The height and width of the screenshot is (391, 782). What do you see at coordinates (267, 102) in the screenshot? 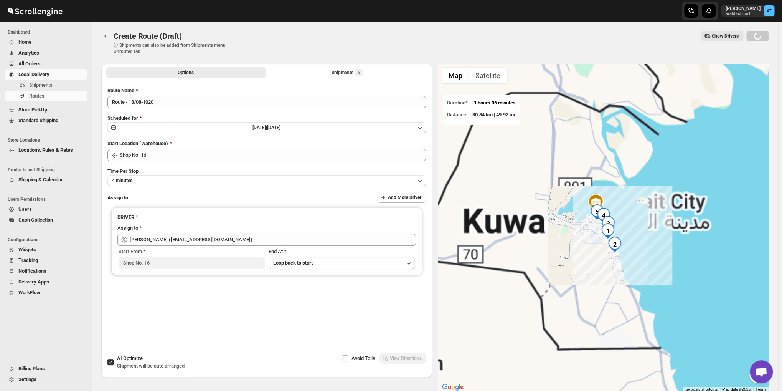
I see `input: Eg: Bengaluru Route` at bounding box center [267, 102].